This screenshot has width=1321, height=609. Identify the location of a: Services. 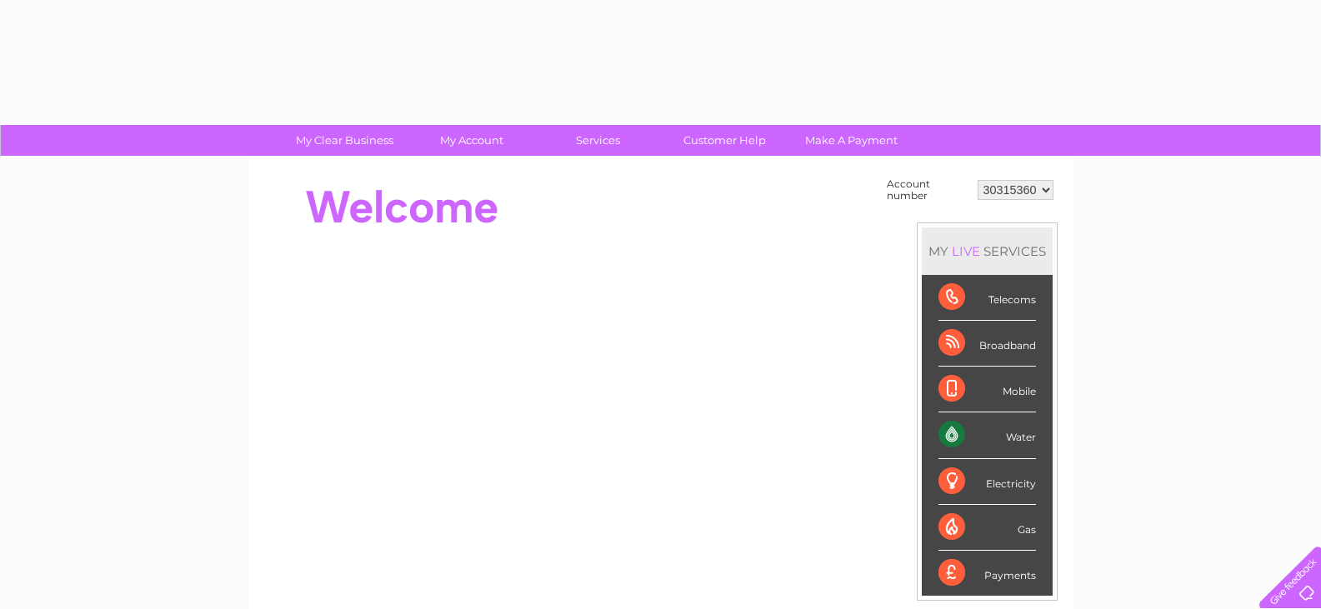
(598, 140).